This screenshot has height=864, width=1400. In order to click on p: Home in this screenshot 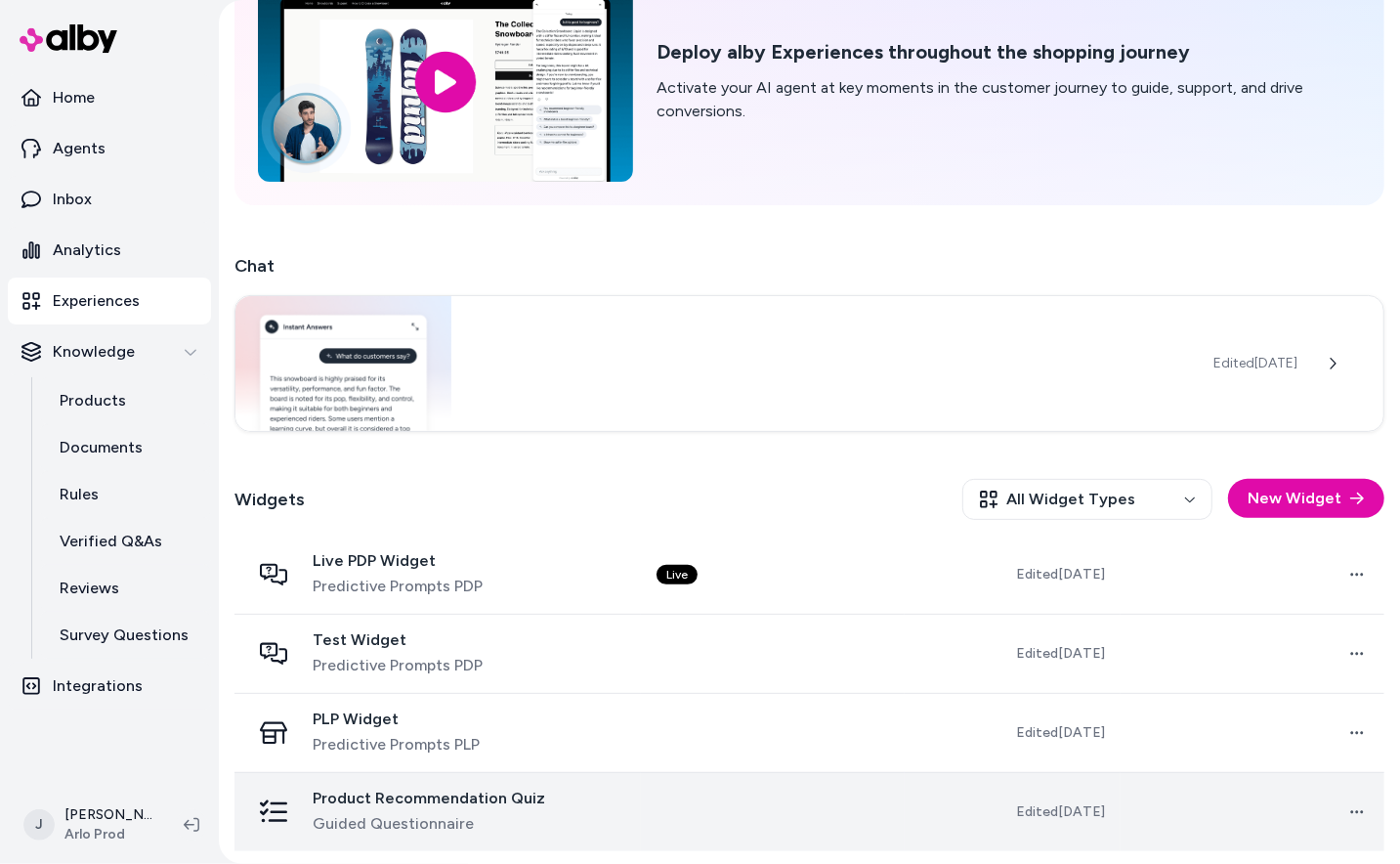, I will do `click(73, 98)`.